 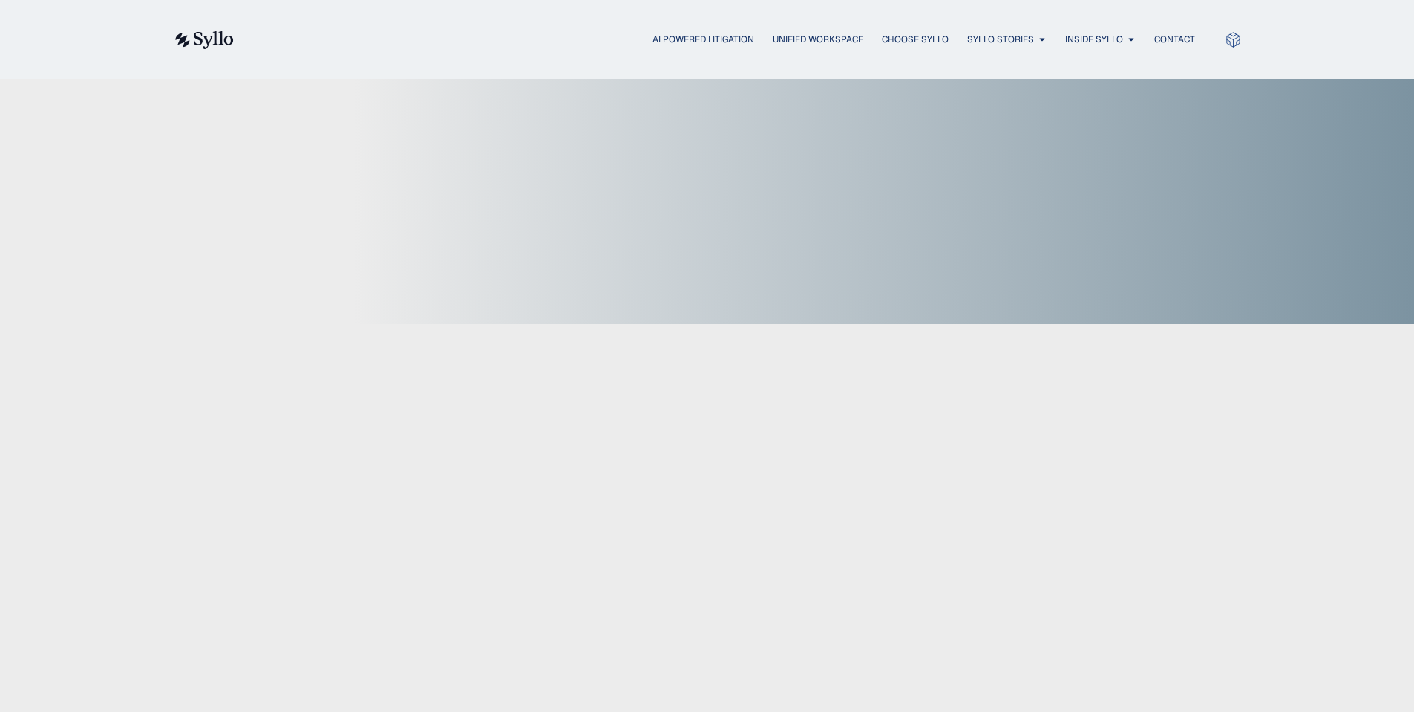 I want to click on nav: Menu, so click(x=729, y=39).